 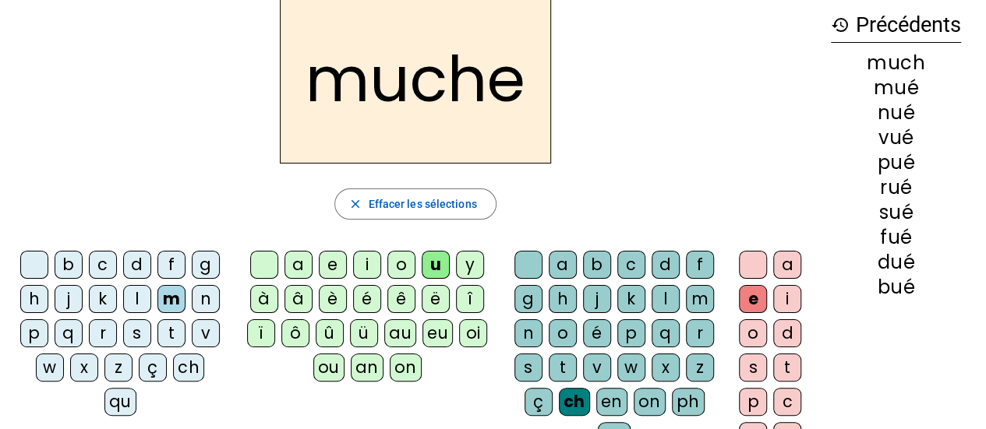 I want to click on div: eu, so click(x=437, y=334).